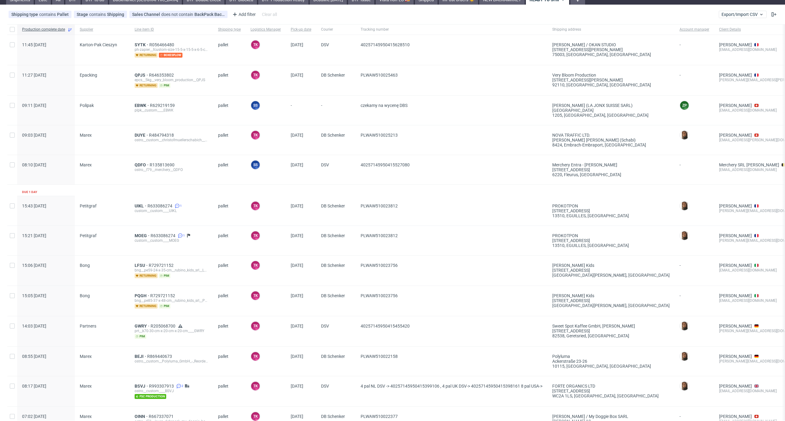 This screenshot has width=785, height=421. I want to click on span: Shipping address, so click(611, 29).